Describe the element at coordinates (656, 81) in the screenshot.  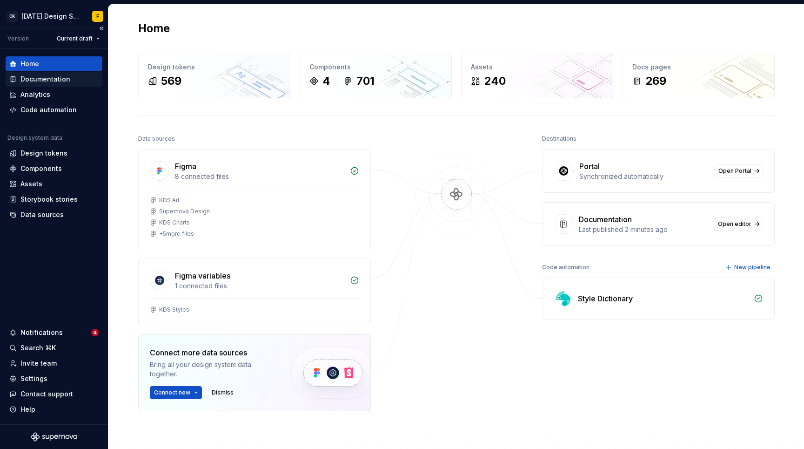
I see `div: 269` at that location.